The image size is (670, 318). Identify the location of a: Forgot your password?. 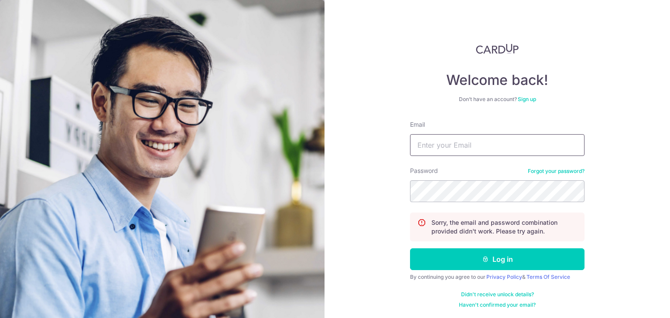
(556, 171).